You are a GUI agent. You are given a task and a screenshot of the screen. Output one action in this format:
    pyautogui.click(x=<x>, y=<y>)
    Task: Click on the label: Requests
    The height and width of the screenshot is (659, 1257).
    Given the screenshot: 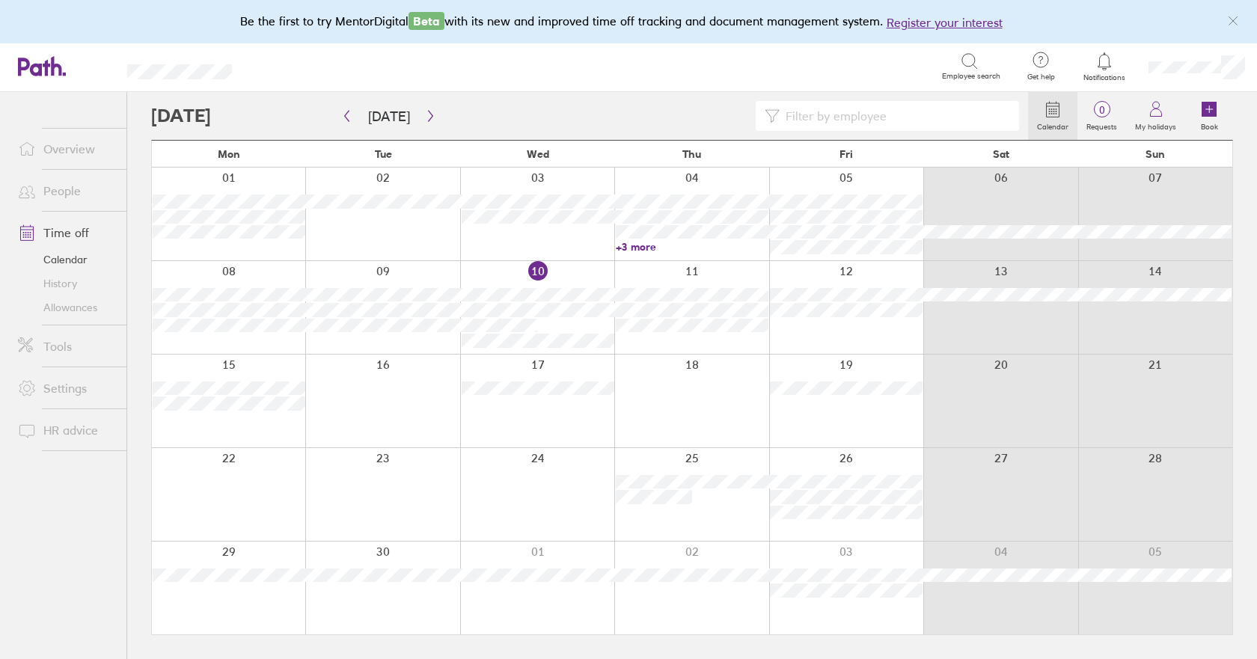 What is the action you would take?
    pyautogui.click(x=1101, y=125)
    